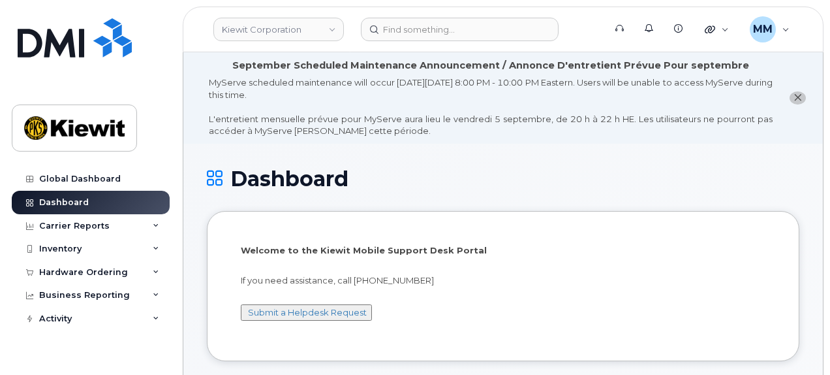 The image size is (830, 375). Describe the element at coordinates (798, 98) in the screenshot. I see `button: close notification` at that location.